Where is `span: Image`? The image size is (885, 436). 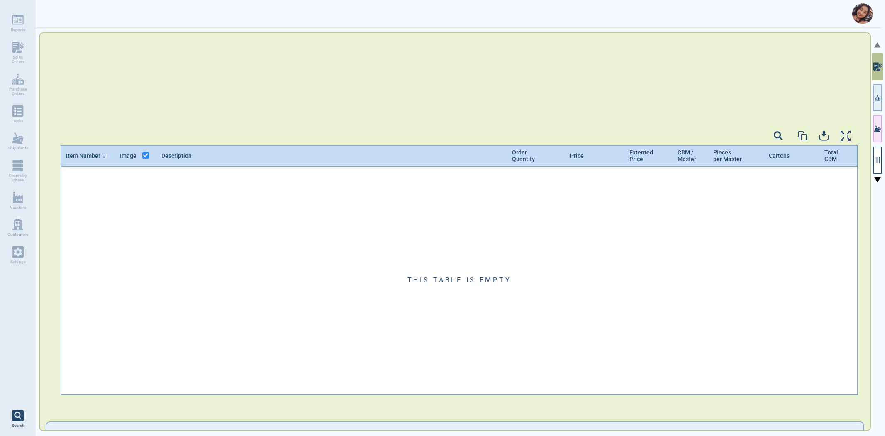 span: Image is located at coordinates (128, 156).